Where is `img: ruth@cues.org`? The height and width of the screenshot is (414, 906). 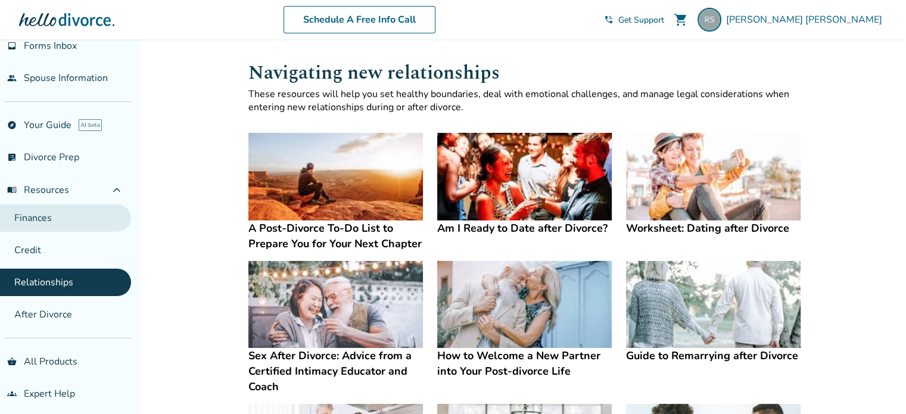
img: ruth@cues.org is located at coordinates (710, 20).